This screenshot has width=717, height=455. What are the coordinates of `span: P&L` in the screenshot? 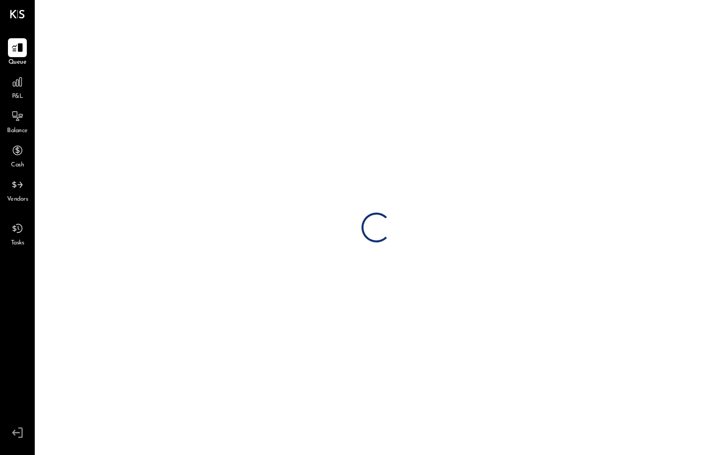 It's located at (17, 97).